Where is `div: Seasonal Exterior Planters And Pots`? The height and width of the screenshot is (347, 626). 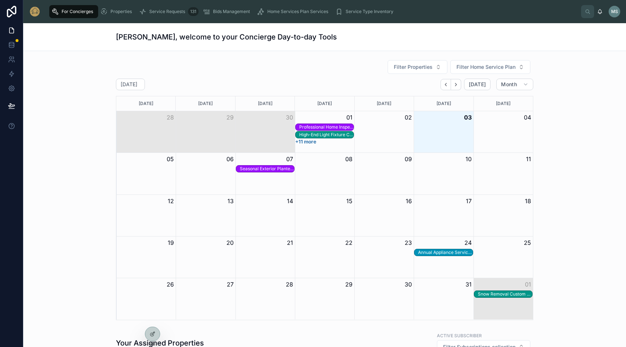
div: Seasonal Exterior Planters And Pots is located at coordinates (267, 169).